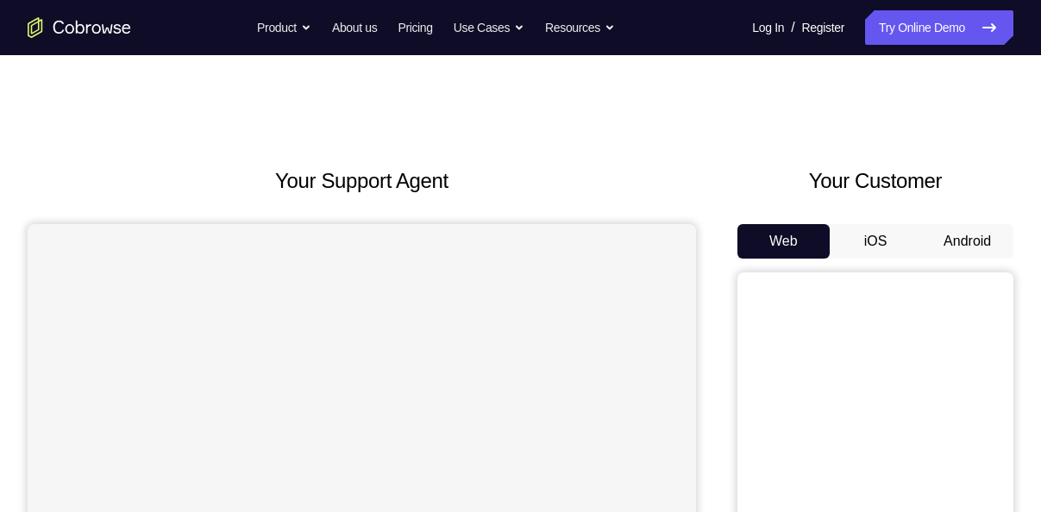  I want to click on h2: Your Customer, so click(875, 181).